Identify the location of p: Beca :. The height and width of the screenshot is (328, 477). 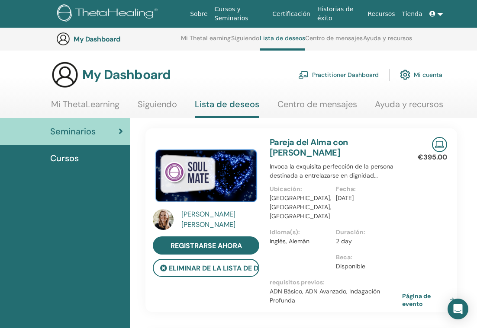
(366, 257).